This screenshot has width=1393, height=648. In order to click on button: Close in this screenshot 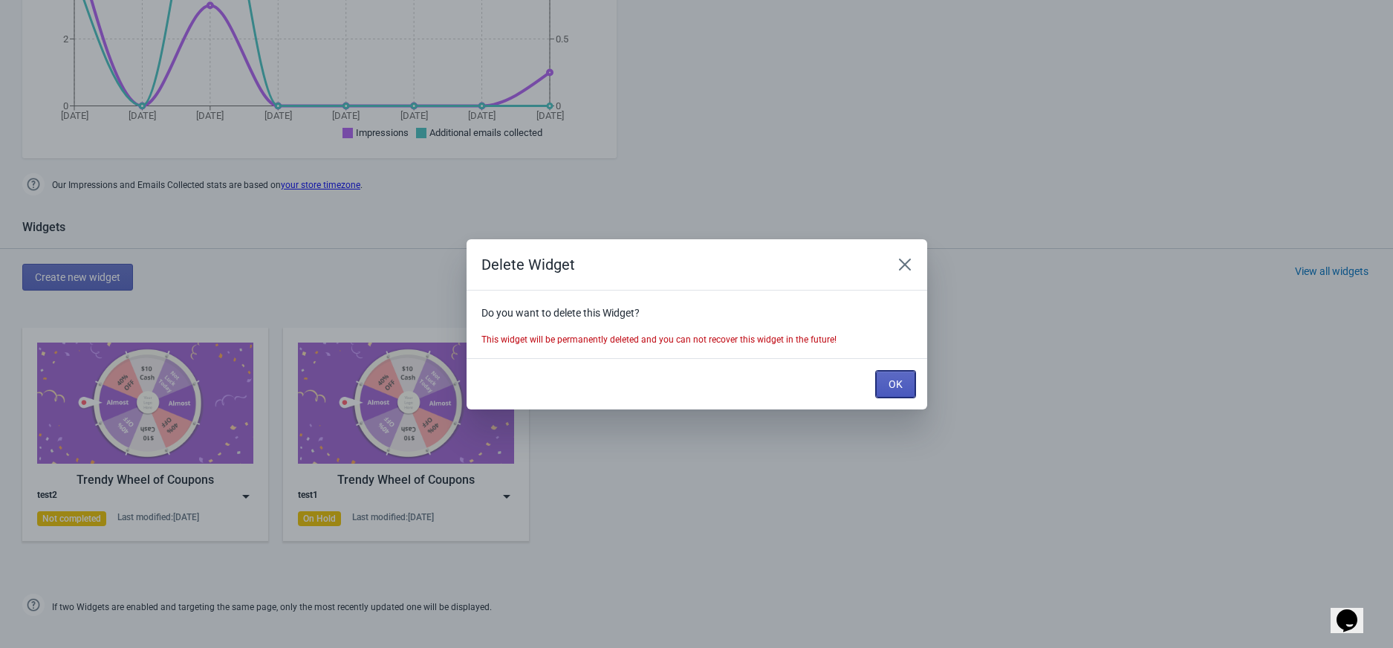, I will do `click(905, 265)`.